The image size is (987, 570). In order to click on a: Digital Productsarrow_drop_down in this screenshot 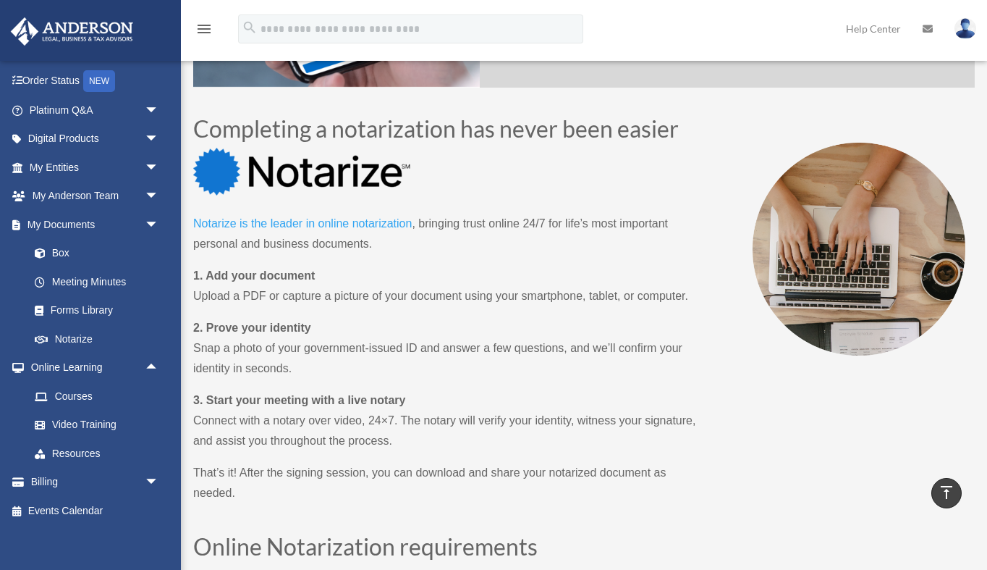, I will do `click(96, 139)`.